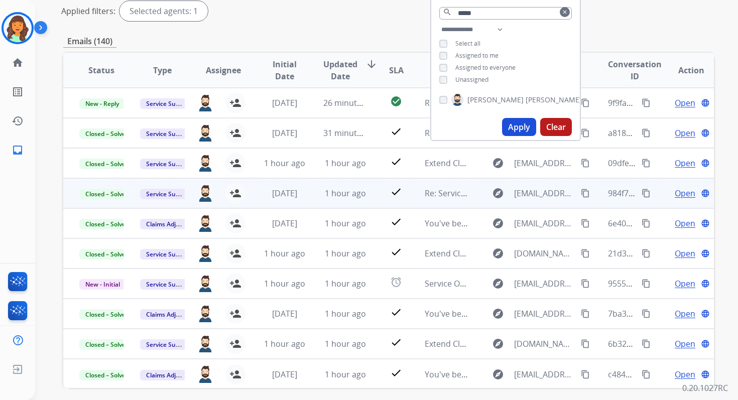 The width and height of the screenshot is (738, 400). Describe the element at coordinates (340, 70) in the screenshot. I see `span: Updated Date` at that location.